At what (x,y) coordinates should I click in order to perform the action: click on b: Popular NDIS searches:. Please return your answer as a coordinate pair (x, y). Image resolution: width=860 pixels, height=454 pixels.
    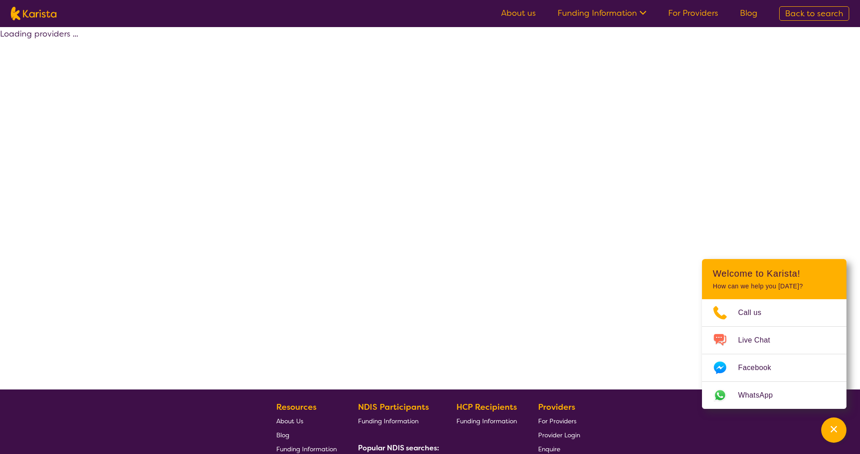
    Looking at the image, I should click on (398, 448).